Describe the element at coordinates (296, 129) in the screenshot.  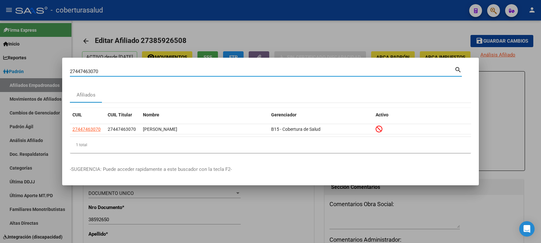
I see `span: B15 - Cobertura de Salud` at that location.